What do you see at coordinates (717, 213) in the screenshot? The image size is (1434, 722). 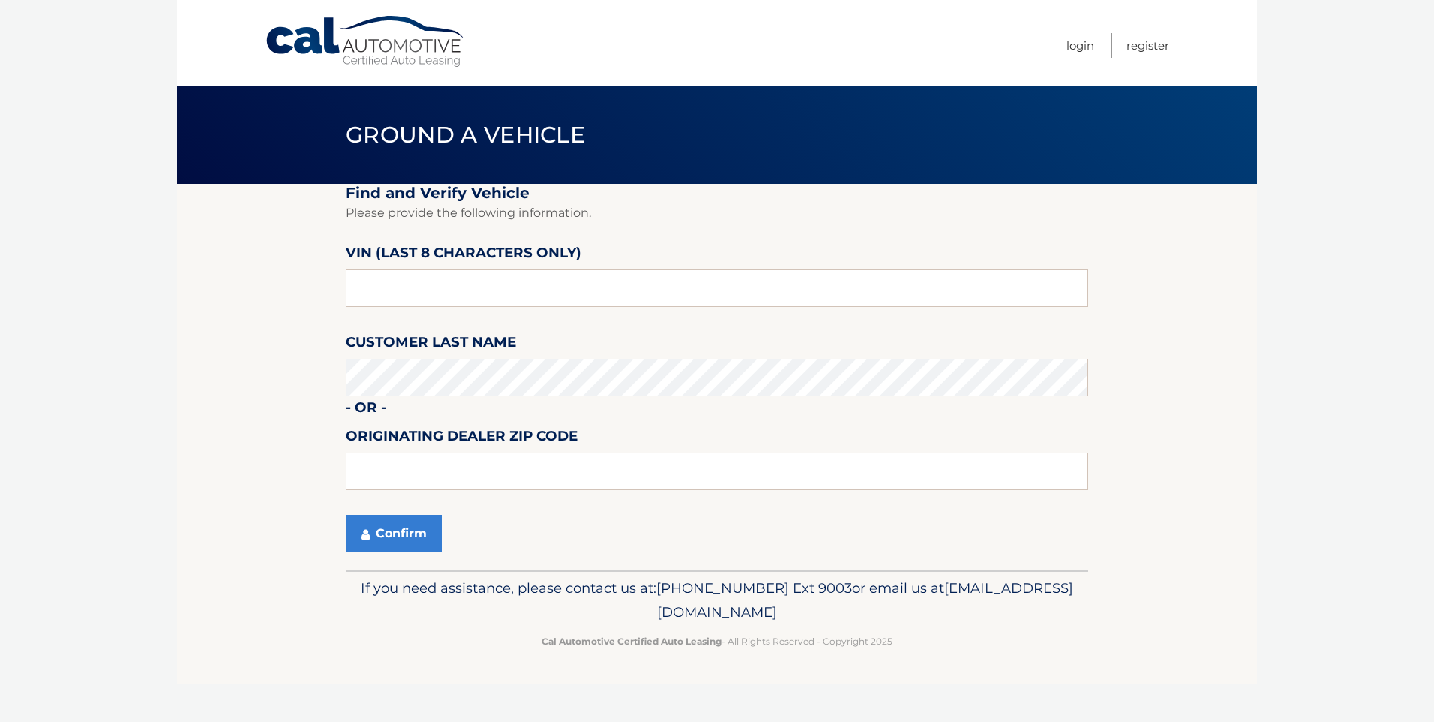 I see `p: Please provide the following information.` at bounding box center [717, 213].